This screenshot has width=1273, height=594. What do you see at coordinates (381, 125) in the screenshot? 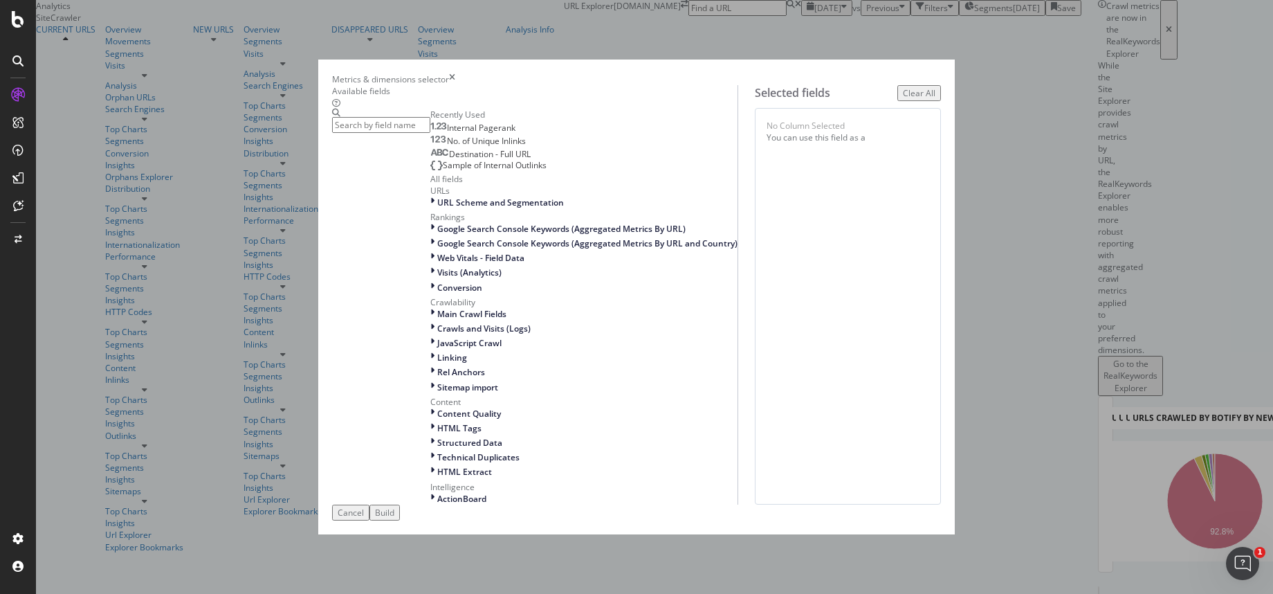
I see `input: Search by field name` at bounding box center [381, 125].